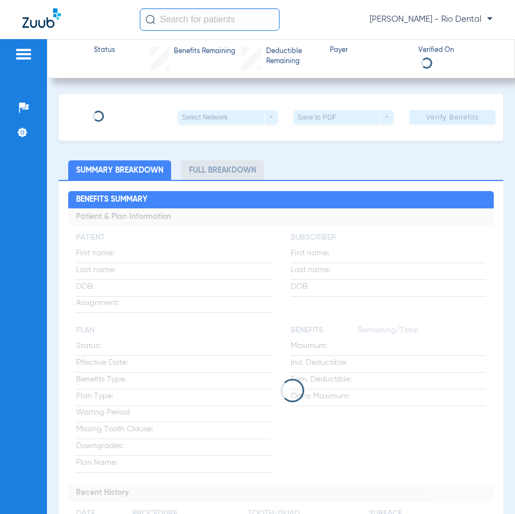 The width and height of the screenshot is (515, 514). Describe the element at coordinates (105, 51) in the screenshot. I see `span: Status` at that location.